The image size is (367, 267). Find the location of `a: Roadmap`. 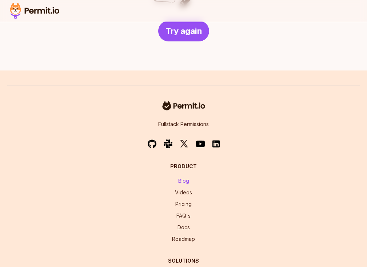

a: Roadmap is located at coordinates (183, 239).